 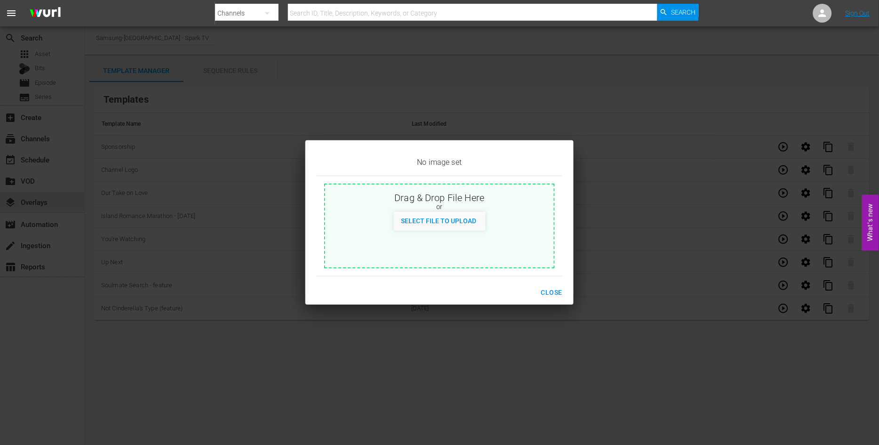 What do you see at coordinates (11, 13) in the screenshot?
I see `span: menu` at bounding box center [11, 13].